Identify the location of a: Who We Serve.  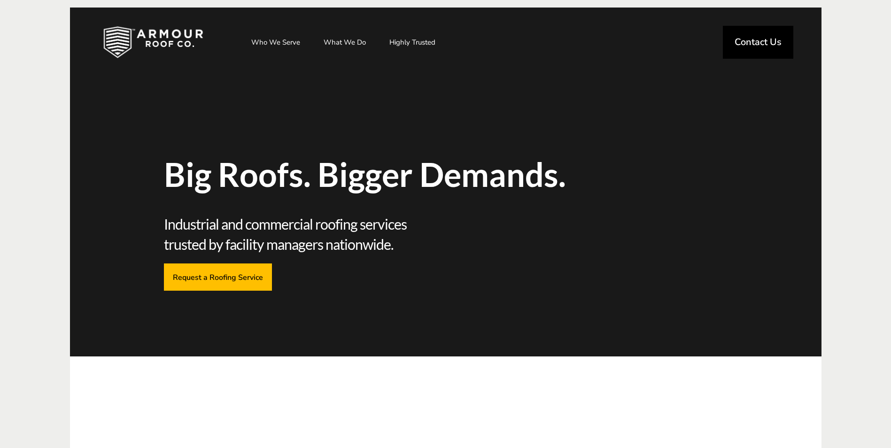
(276, 42).